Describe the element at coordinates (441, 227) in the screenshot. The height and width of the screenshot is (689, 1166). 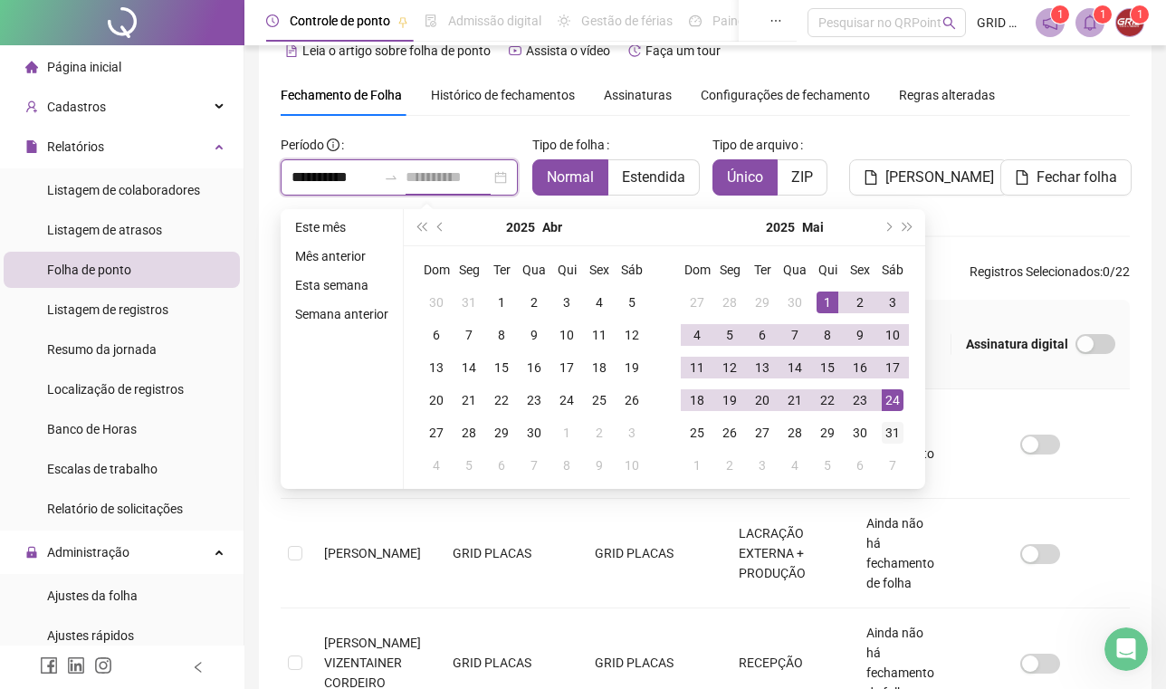
I see `button: prev-year` at that location.